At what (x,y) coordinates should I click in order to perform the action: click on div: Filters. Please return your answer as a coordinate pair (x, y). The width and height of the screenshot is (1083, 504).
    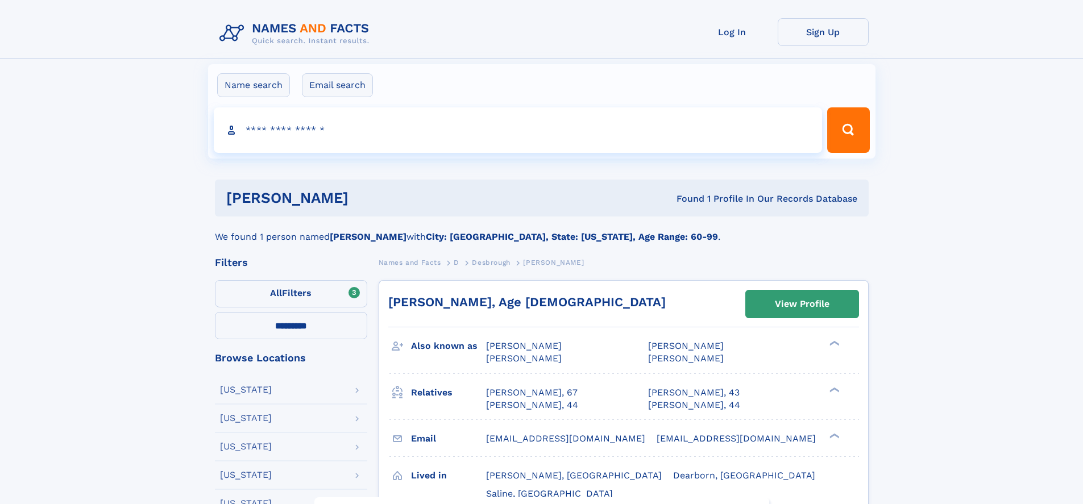
    Looking at the image, I should click on (291, 263).